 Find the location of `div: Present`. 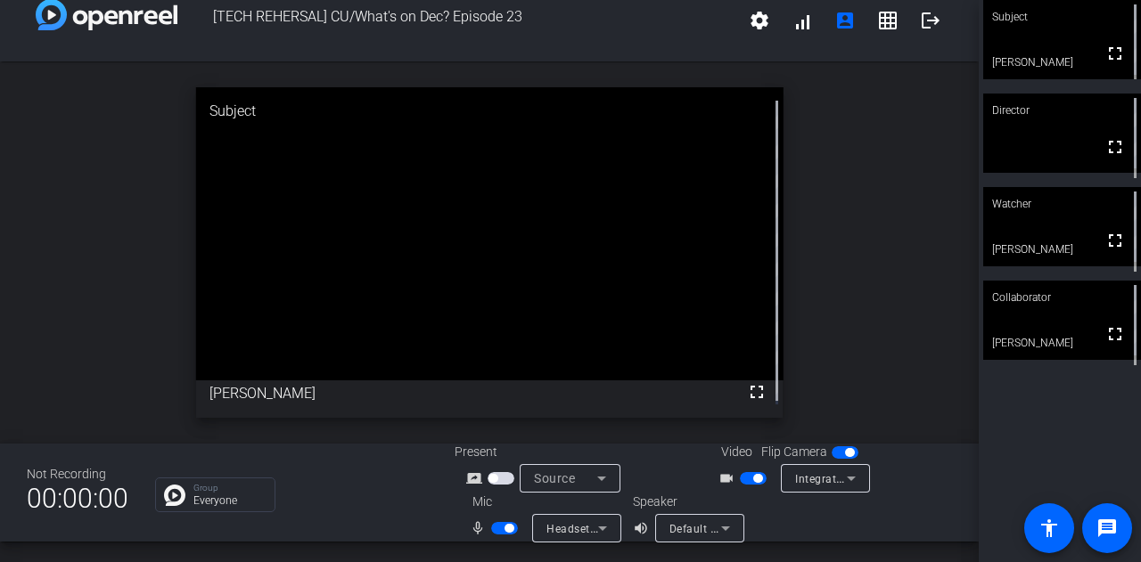

div: Present is located at coordinates (544, 452).